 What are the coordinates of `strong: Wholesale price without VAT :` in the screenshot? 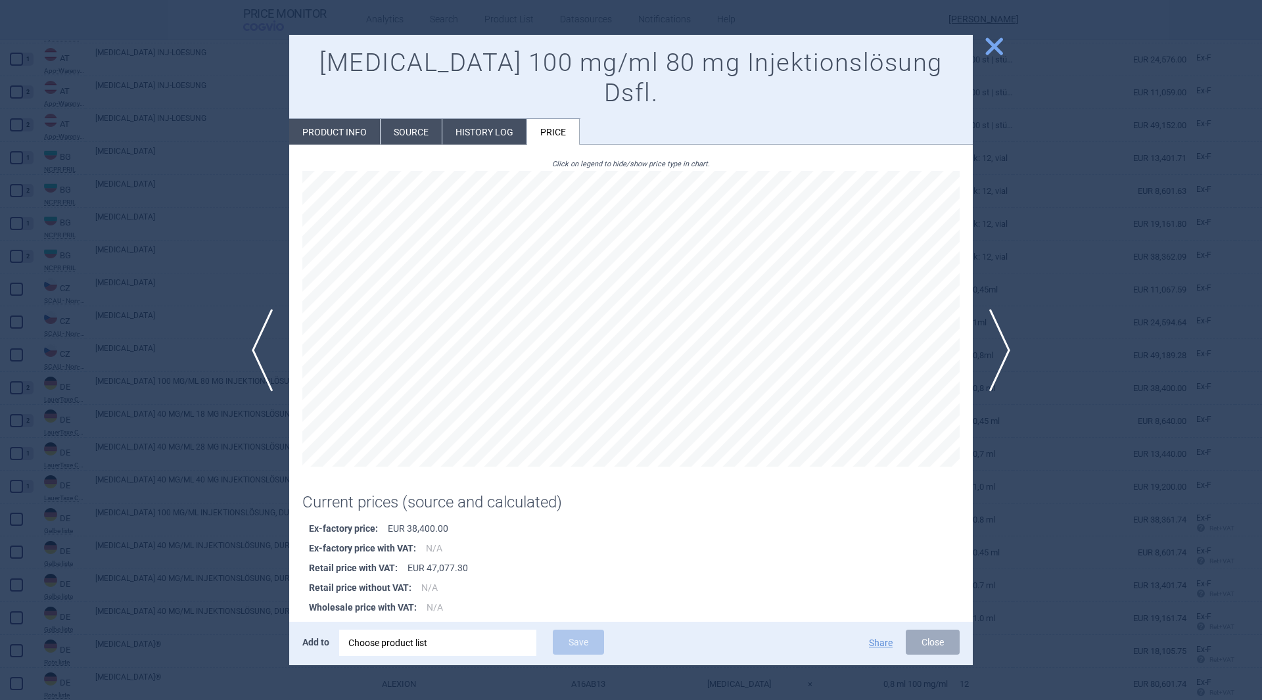 It's located at (375, 627).